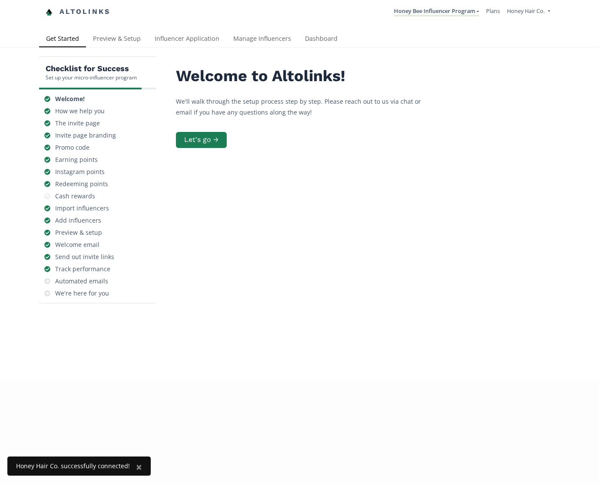  Describe the element at coordinates (187, 40) in the screenshot. I see `a: Influencer Application` at that location.